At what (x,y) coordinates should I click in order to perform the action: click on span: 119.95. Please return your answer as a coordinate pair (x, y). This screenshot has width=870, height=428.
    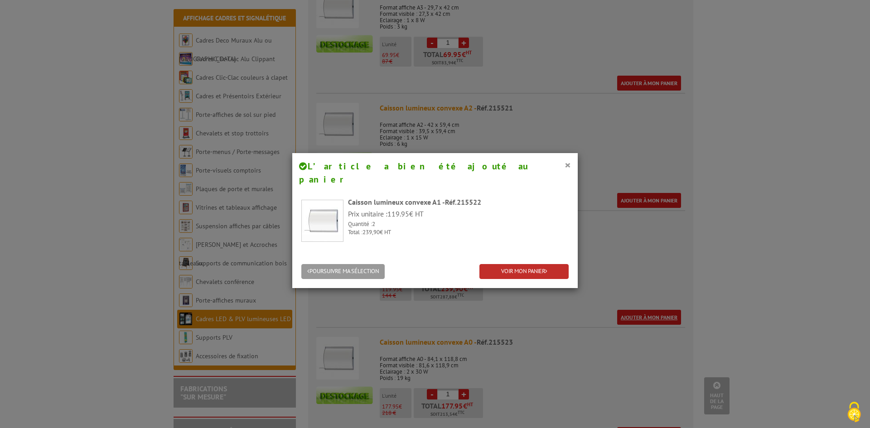
    Looking at the image, I should click on (398, 214).